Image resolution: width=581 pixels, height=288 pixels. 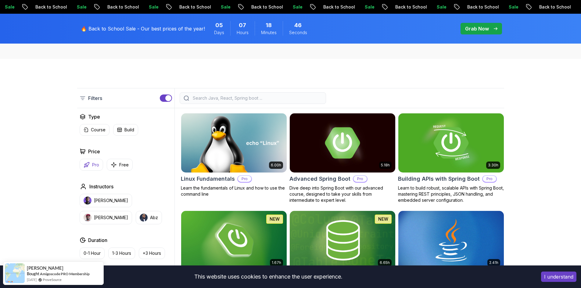 What do you see at coordinates (94, 152) in the screenshot?
I see `h2: Price` at bounding box center [94, 152].